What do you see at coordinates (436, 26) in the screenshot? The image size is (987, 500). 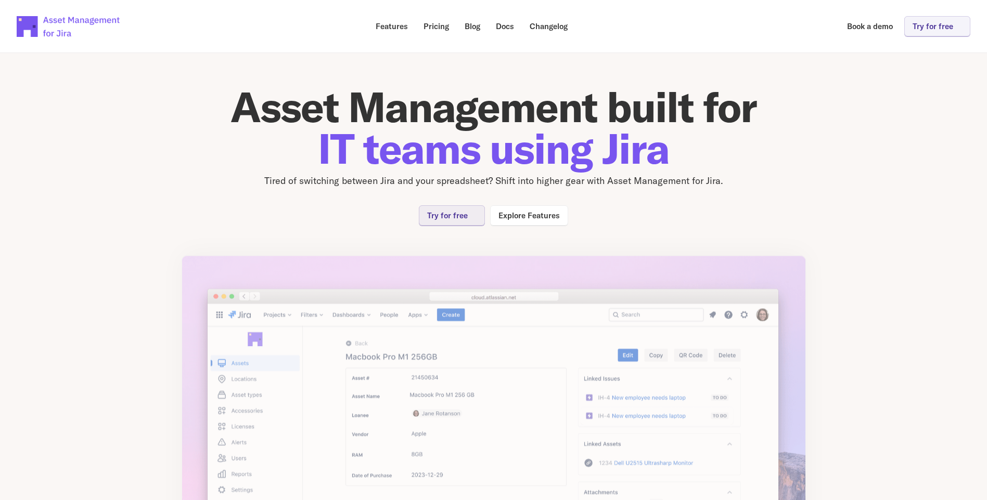 I see `p: Pricing` at bounding box center [436, 26].